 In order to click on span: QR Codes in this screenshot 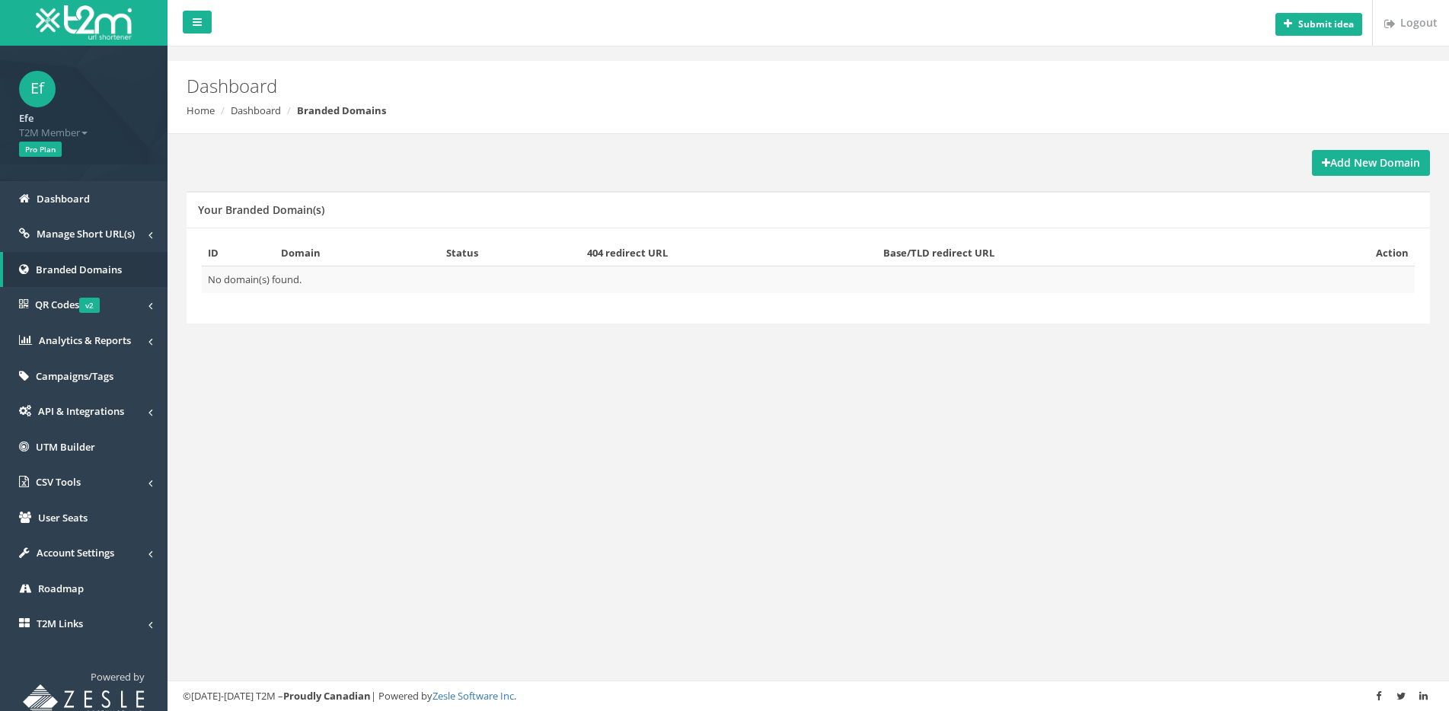, I will do `click(67, 304)`.